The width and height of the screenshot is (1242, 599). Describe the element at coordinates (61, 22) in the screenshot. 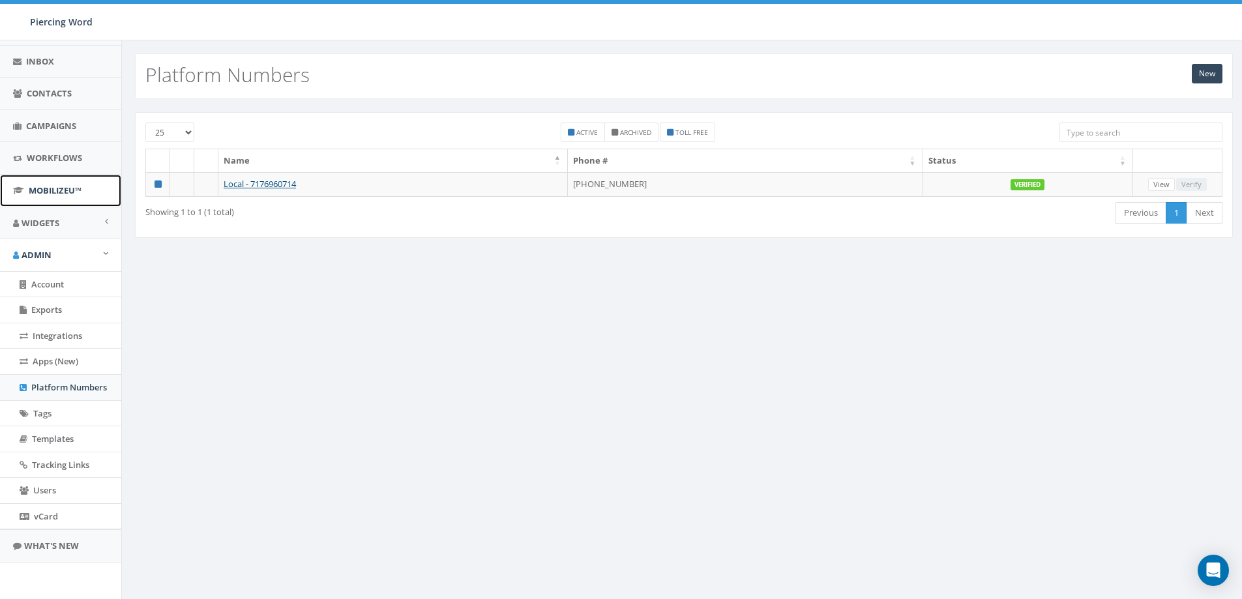

I see `span: Piercing Word` at that location.